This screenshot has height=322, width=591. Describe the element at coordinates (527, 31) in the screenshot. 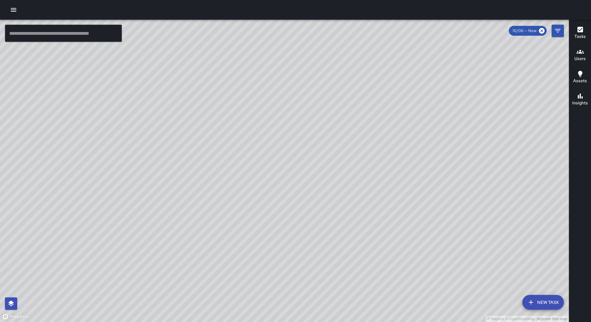

I see `div: 10/06 — Now` at that location.